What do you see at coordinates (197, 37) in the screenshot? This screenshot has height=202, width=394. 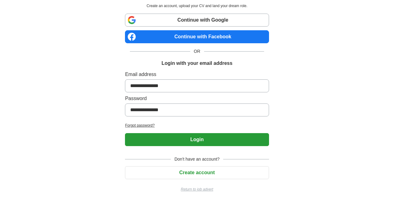 I see `a: Continue with Facebook` at bounding box center [197, 37].